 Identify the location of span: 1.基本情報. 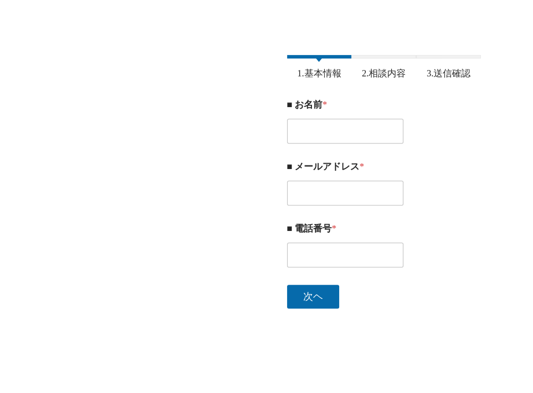
(319, 73).